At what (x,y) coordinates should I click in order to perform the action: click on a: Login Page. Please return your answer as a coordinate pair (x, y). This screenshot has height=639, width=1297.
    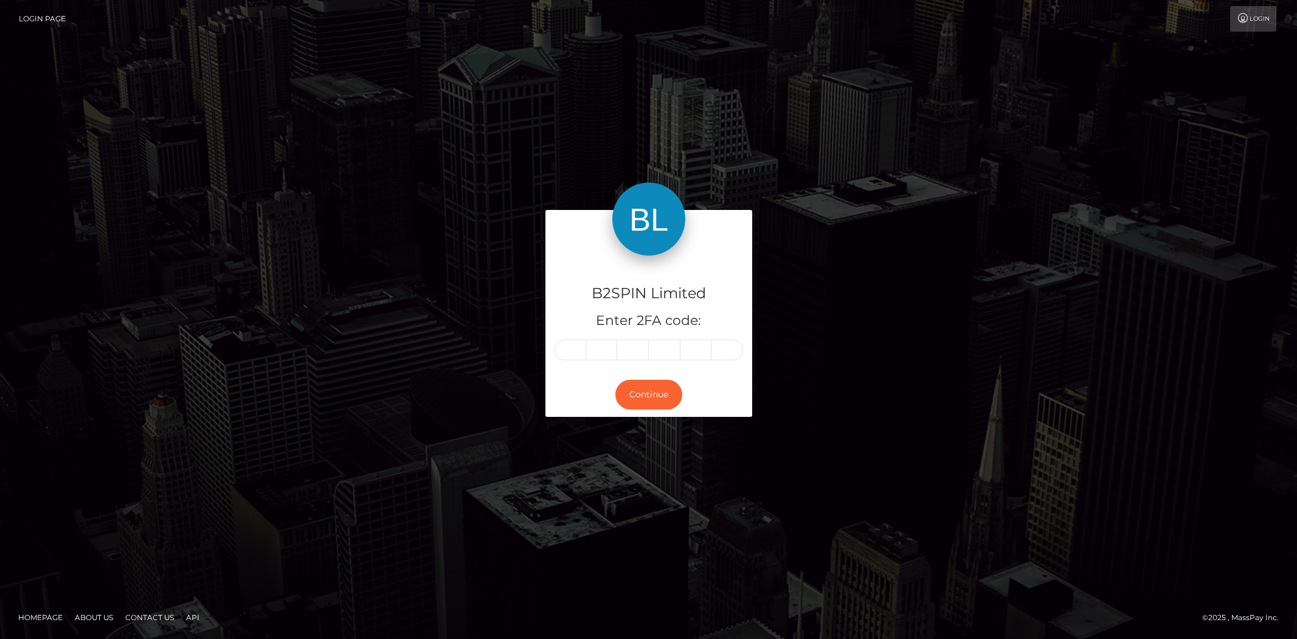
    Looking at the image, I should click on (42, 19).